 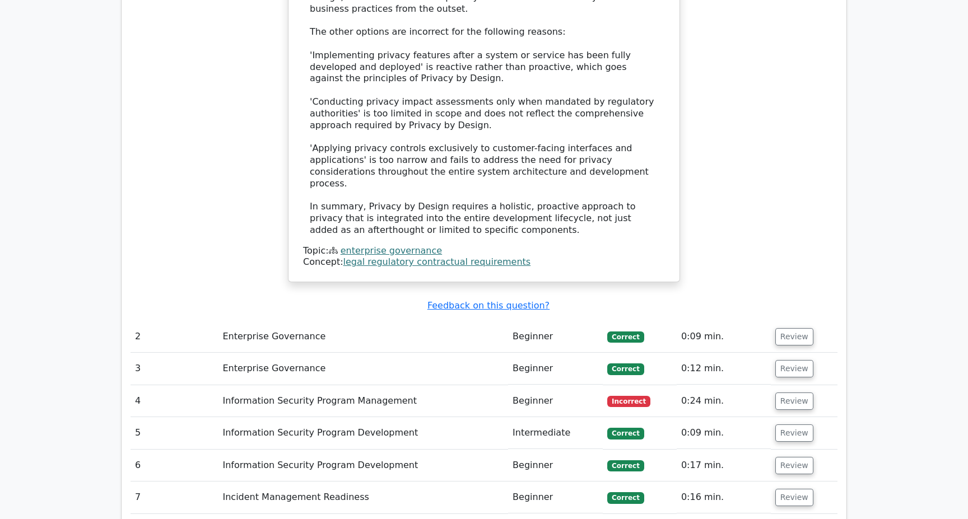 What do you see at coordinates (555, 433) in the screenshot?
I see `td: Intermediate` at bounding box center [555, 433].